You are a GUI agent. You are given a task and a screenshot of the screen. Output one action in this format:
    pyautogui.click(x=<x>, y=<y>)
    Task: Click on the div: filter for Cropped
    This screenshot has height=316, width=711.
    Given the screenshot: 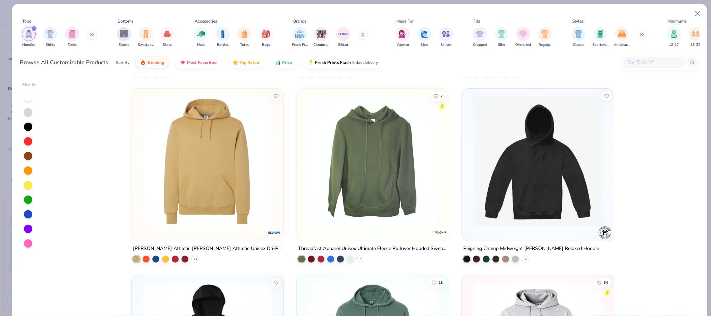 What is the action you would take?
    pyautogui.click(x=480, y=37)
    